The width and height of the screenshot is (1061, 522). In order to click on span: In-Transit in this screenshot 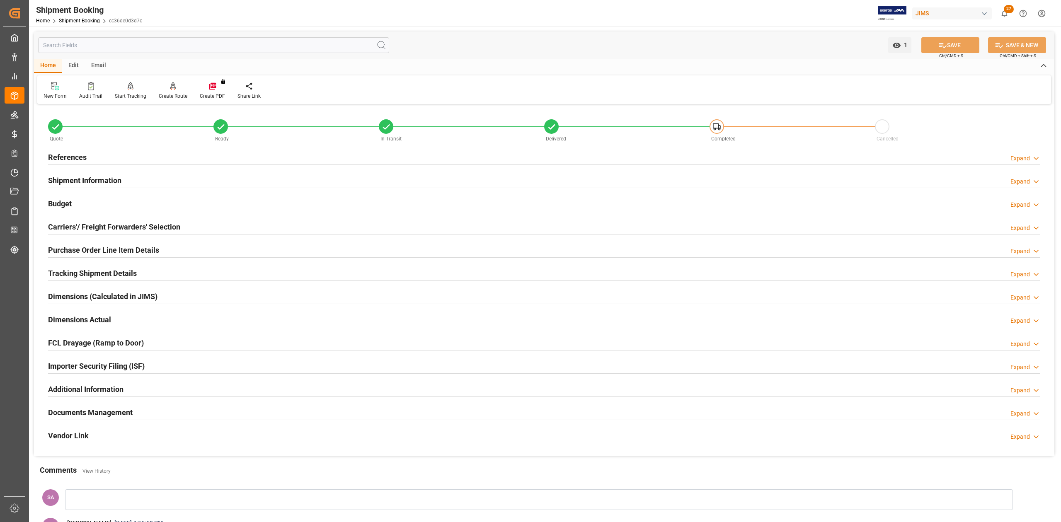, I will do `click(391, 139)`.